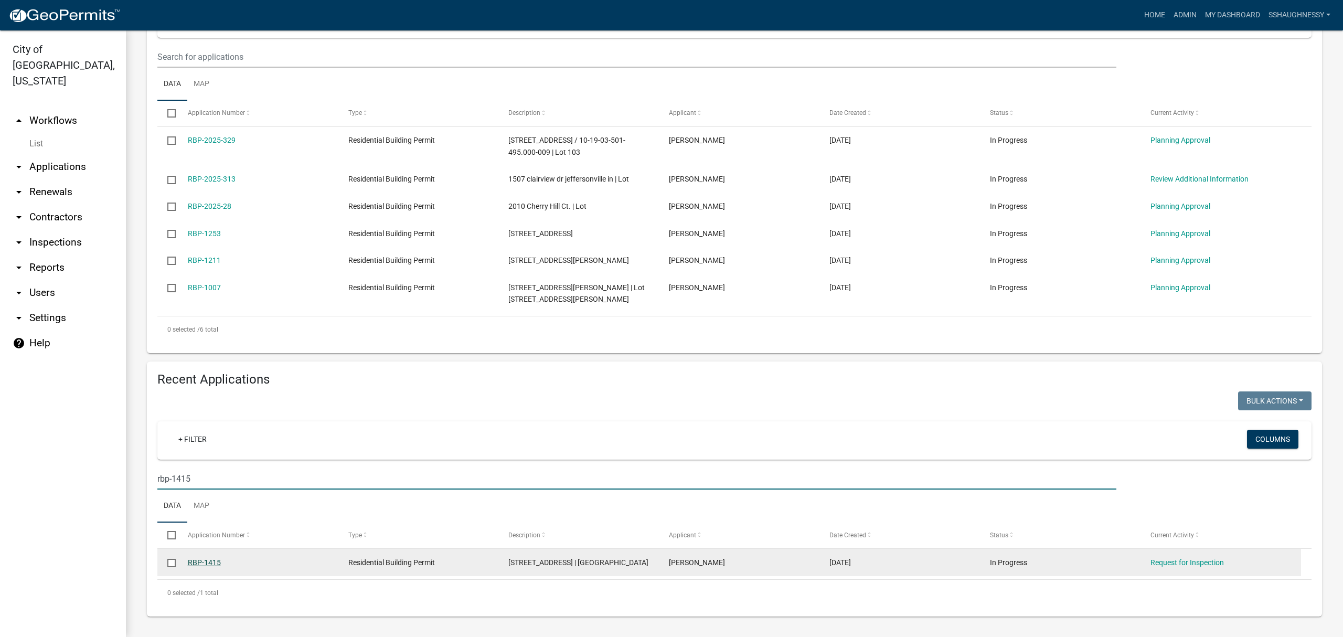 Image resolution: width=1343 pixels, height=637 pixels. What do you see at coordinates (211, 140) in the screenshot?
I see `a: RBP-2025-329` at bounding box center [211, 140].